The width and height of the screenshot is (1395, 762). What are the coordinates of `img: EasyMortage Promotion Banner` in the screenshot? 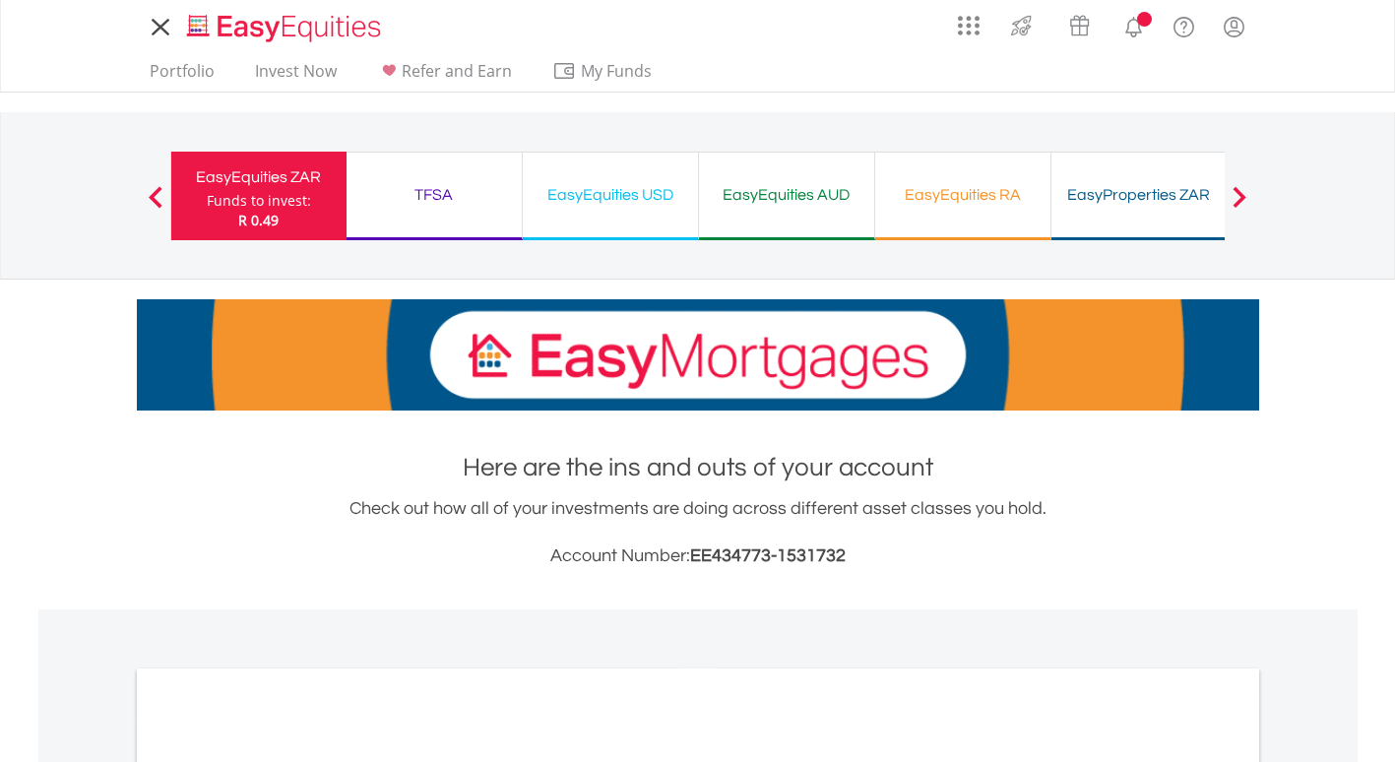 It's located at (698, 354).